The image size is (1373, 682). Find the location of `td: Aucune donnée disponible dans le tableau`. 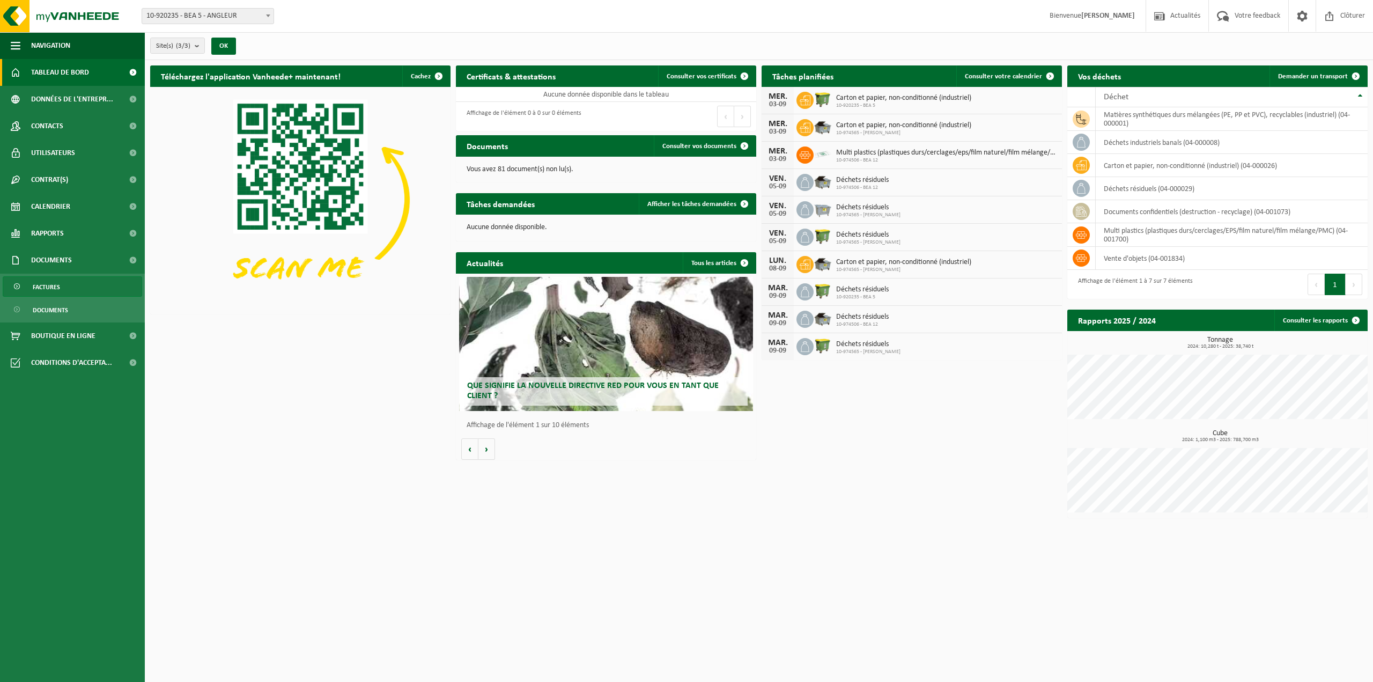

td: Aucune donnée disponible dans le tableau is located at coordinates (606, 94).